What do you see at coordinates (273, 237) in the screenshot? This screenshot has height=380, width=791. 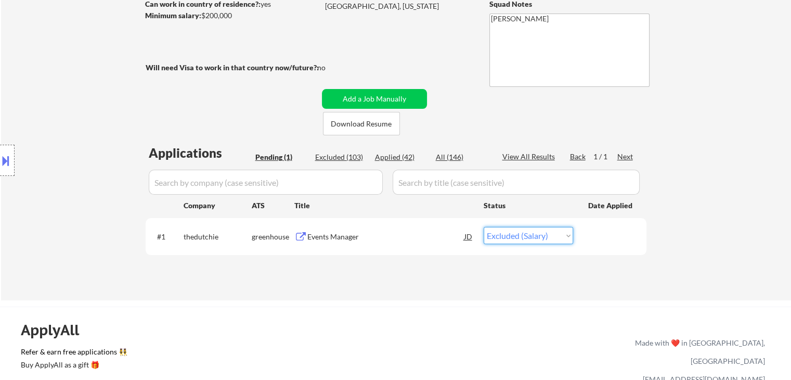 I see `div: greenhouse` at bounding box center [273, 237].